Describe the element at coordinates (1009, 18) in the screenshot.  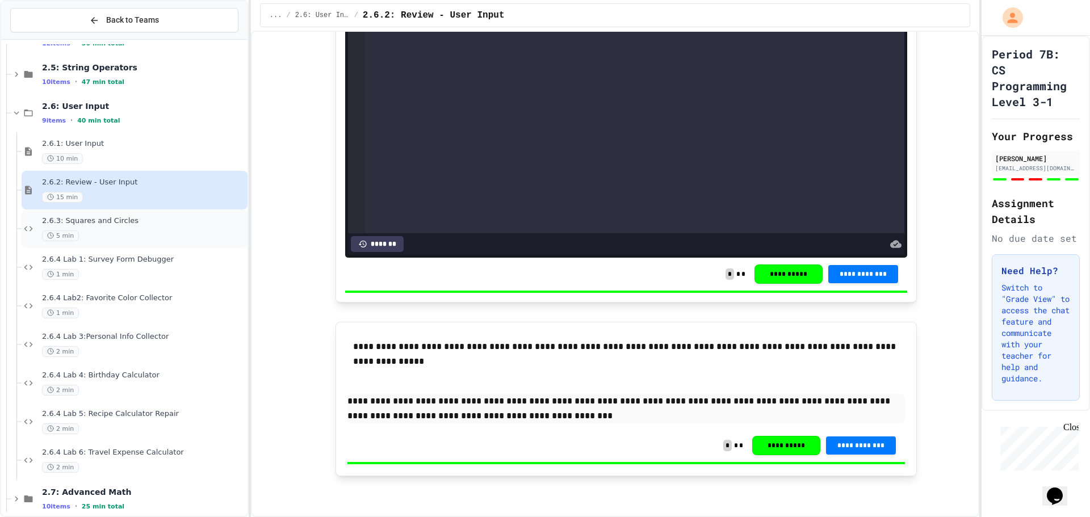
I see `div: My Account` at that location.